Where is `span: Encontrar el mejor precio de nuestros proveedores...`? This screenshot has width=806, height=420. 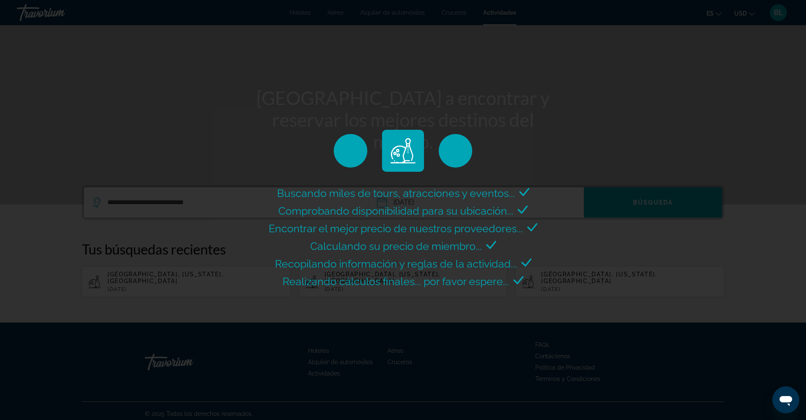
span: Encontrar el mejor precio de nuestros proveedores... is located at coordinates (396, 228).